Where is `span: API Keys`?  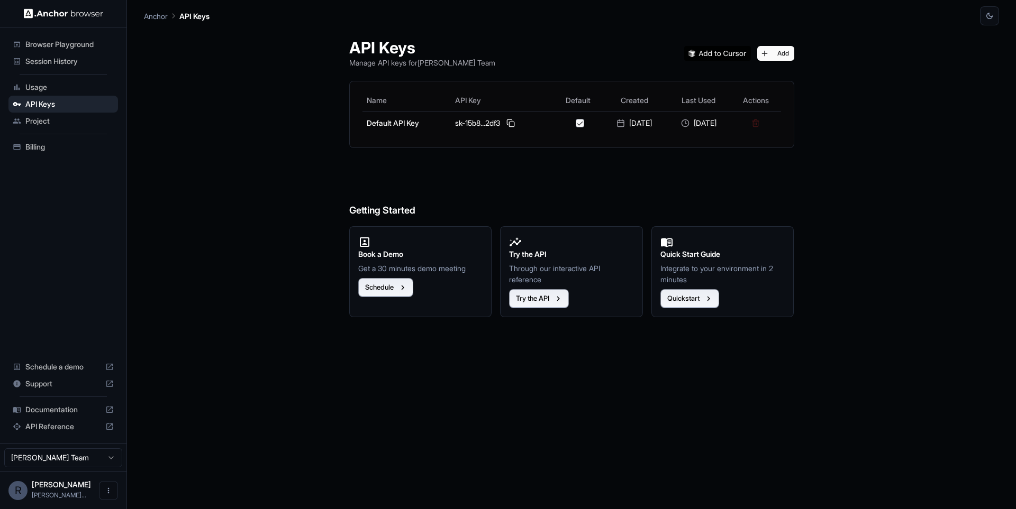
span: API Keys is located at coordinates (69, 104).